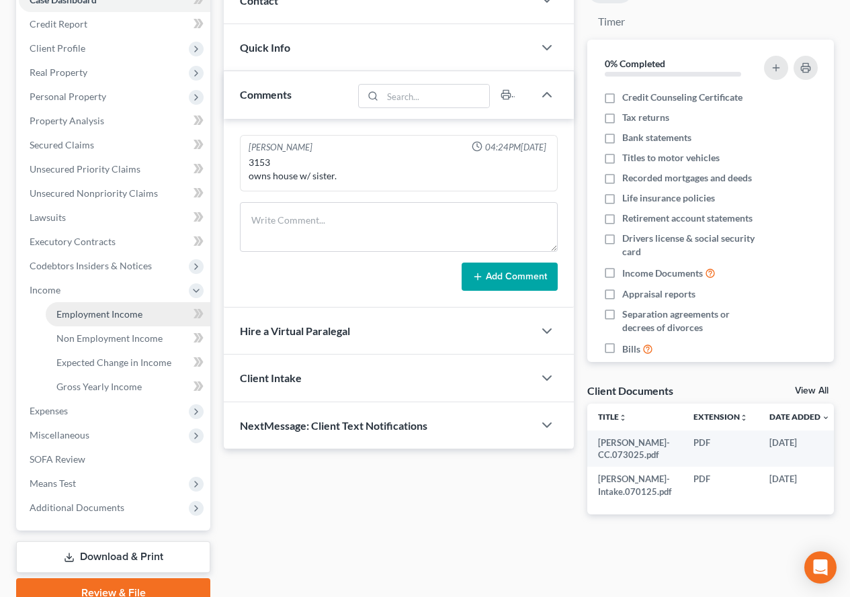 The width and height of the screenshot is (850, 597). I want to click on div: Client Documents, so click(630, 390).